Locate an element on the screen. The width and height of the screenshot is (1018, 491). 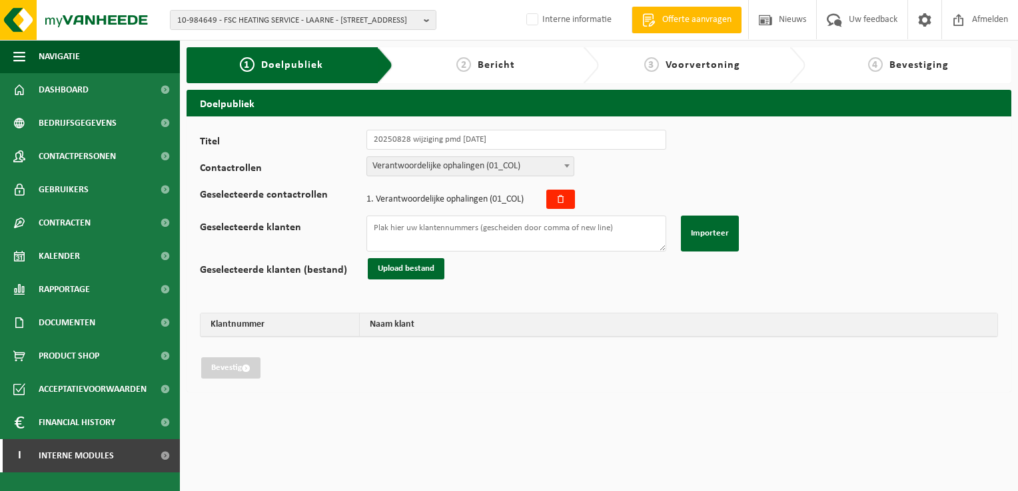
span: Navigatie is located at coordinates (59, 57).